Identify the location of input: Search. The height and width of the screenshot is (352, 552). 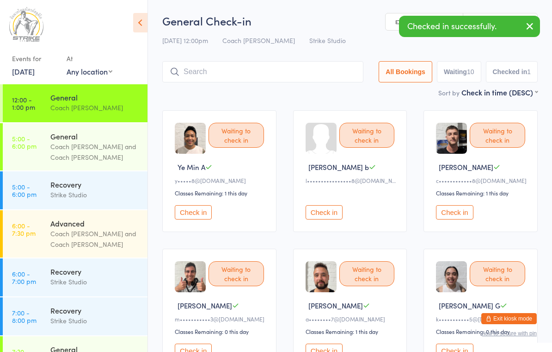
(263, 72).